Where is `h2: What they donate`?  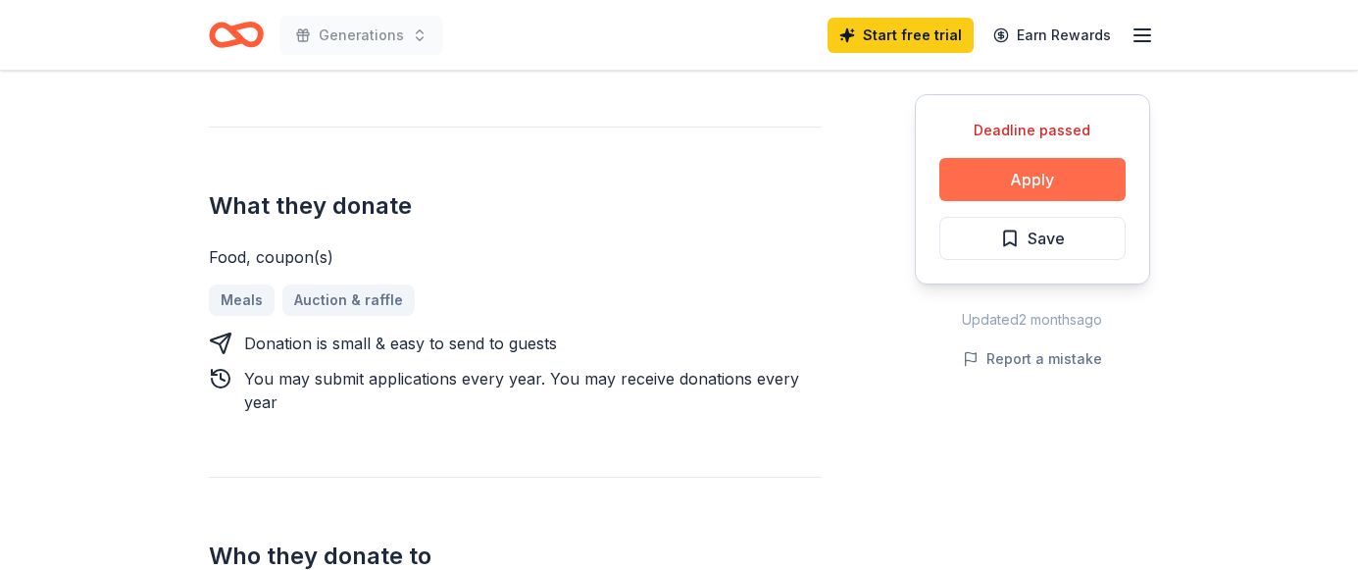 h2: What they donate is located at coordinates (515, 206).